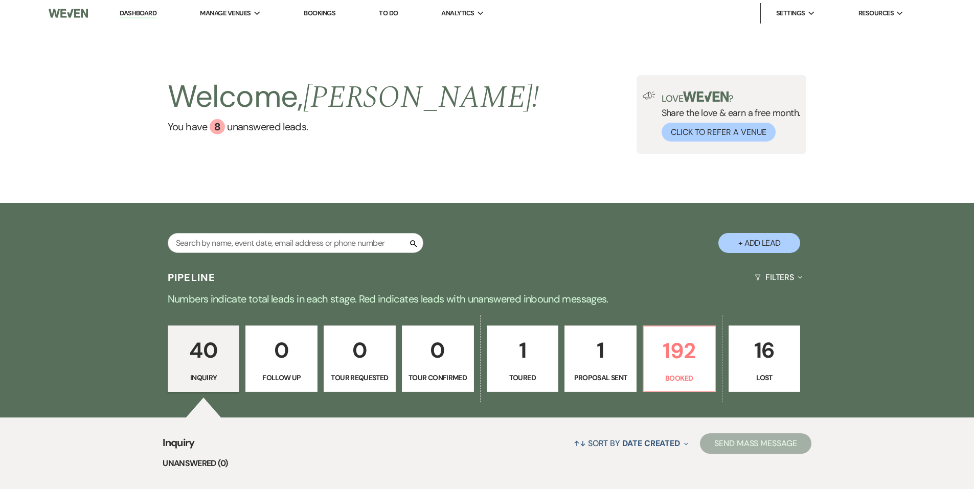 This screenshot has width=974, height=489. What do you see at coordinates (225, 13) in the screenshot?
I see `span: Manage Venues` at bounding box center [225, 13].